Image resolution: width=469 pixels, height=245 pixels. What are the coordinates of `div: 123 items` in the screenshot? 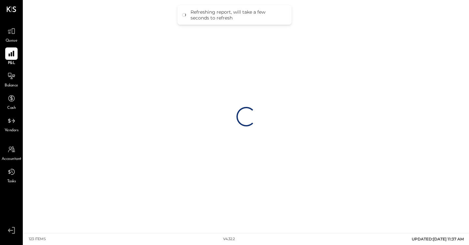 It's located at (37, 240).